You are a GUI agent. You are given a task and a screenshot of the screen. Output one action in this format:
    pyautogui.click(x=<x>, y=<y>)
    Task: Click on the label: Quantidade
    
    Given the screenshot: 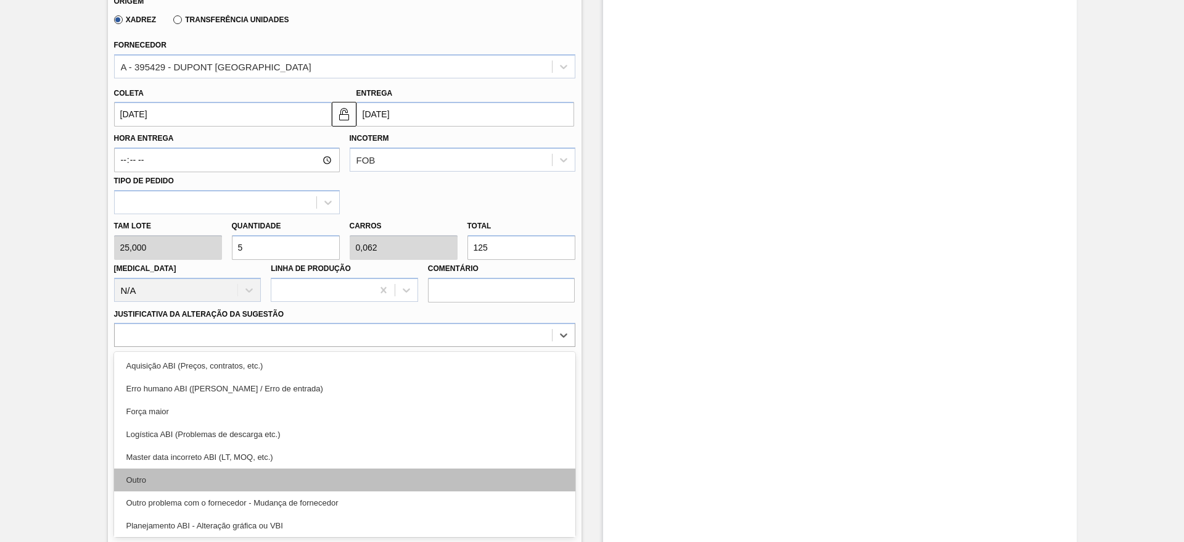 What is the action you would take?
    pyautogui.click(x=257, y=226)
    